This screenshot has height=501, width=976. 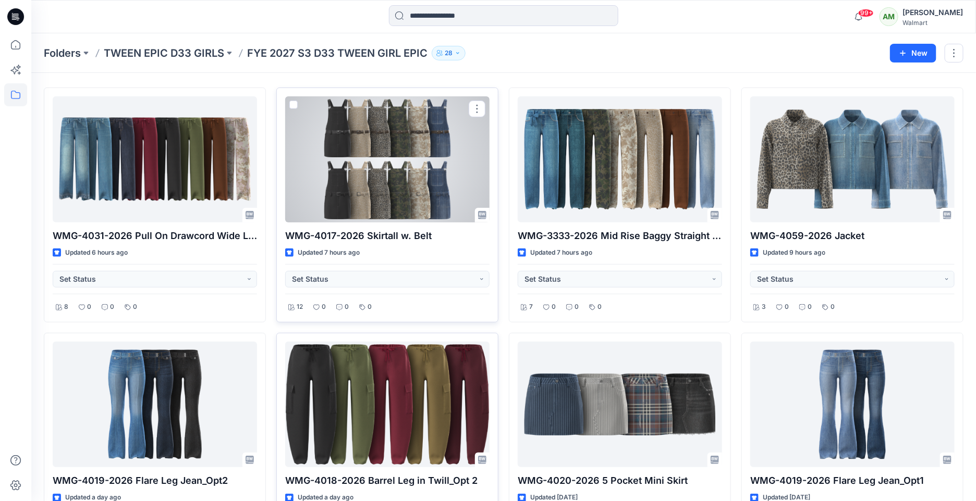 I want to click on a: WMG-4017-2026 Skirtall w. Belt, so click(x=387, y=159).